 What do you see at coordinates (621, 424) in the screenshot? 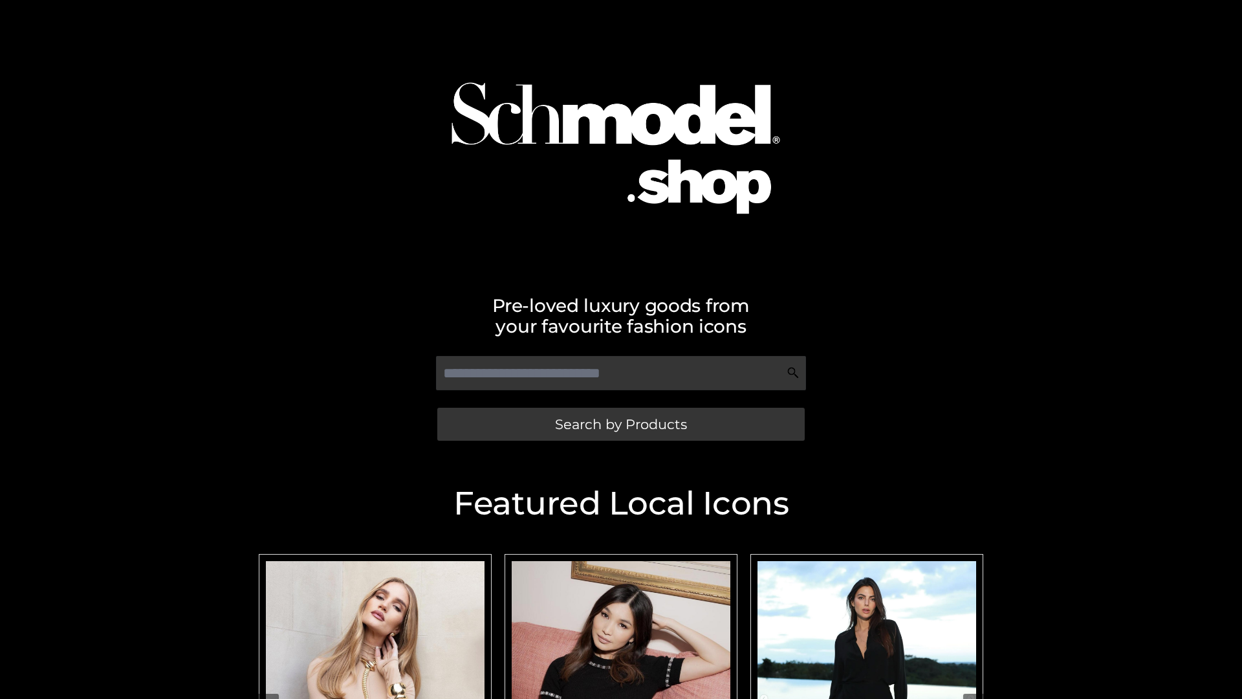
I see `a: Search by Products` at bounding box center [621, 424].